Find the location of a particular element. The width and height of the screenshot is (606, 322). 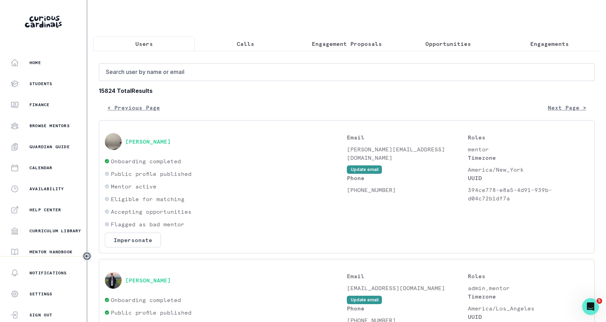

p: America/Los_Angeles is located at coordinates (528, 309).